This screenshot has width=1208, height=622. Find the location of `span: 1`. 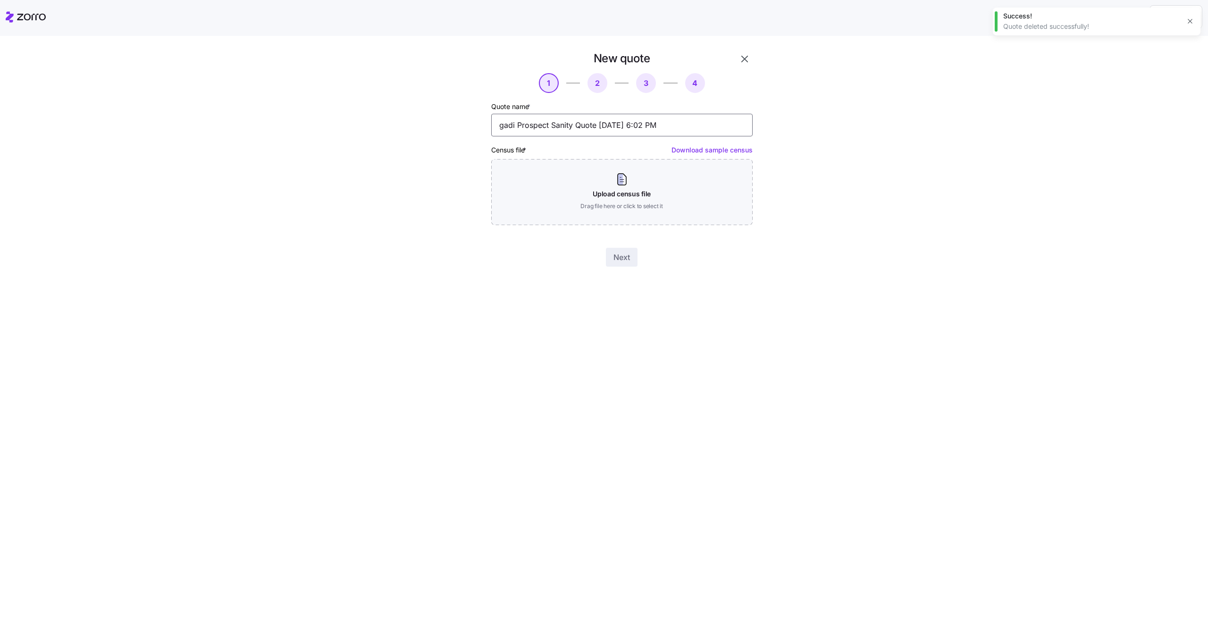

span: 1 is located at coordinates (549, 83).